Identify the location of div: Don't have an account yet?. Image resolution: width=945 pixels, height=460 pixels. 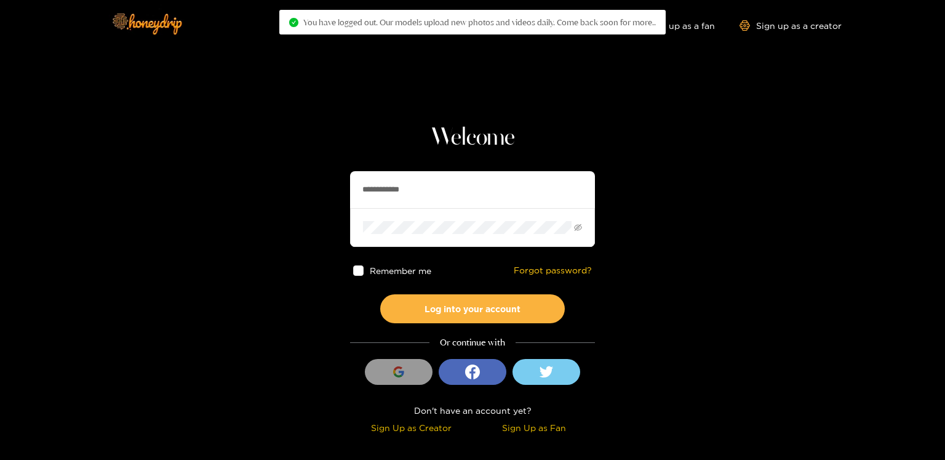
(473, 410).